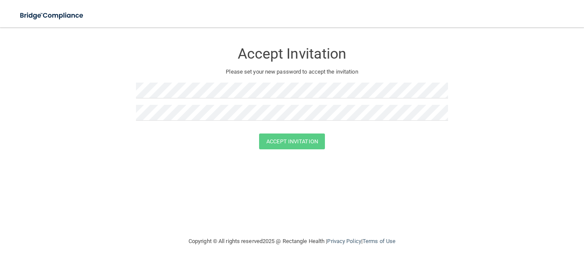 This screenshot has width=584, height=264. What do you see at coordinates (292, 241) in the screenshot?
I see `div: Copyright © All rights reserved 2025 @ Rectangle Health | |` at bounding box center [292, 241].